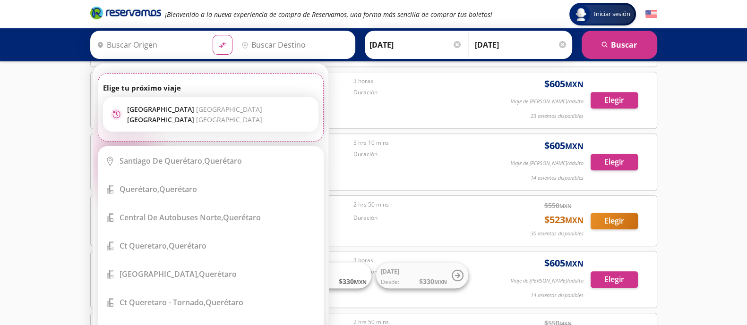  I want to click on input: Buscar Origen, so click(149, 45).